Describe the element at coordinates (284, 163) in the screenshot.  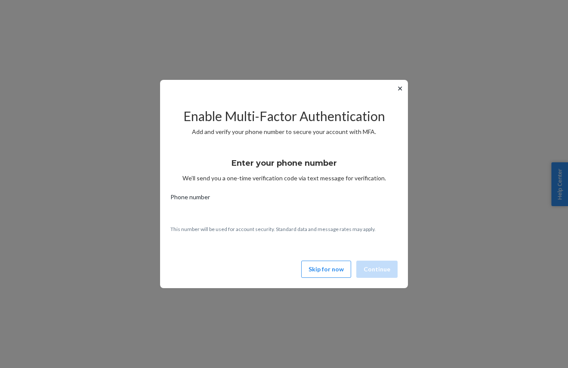
I see `h3: Enter your phone number` at that location.